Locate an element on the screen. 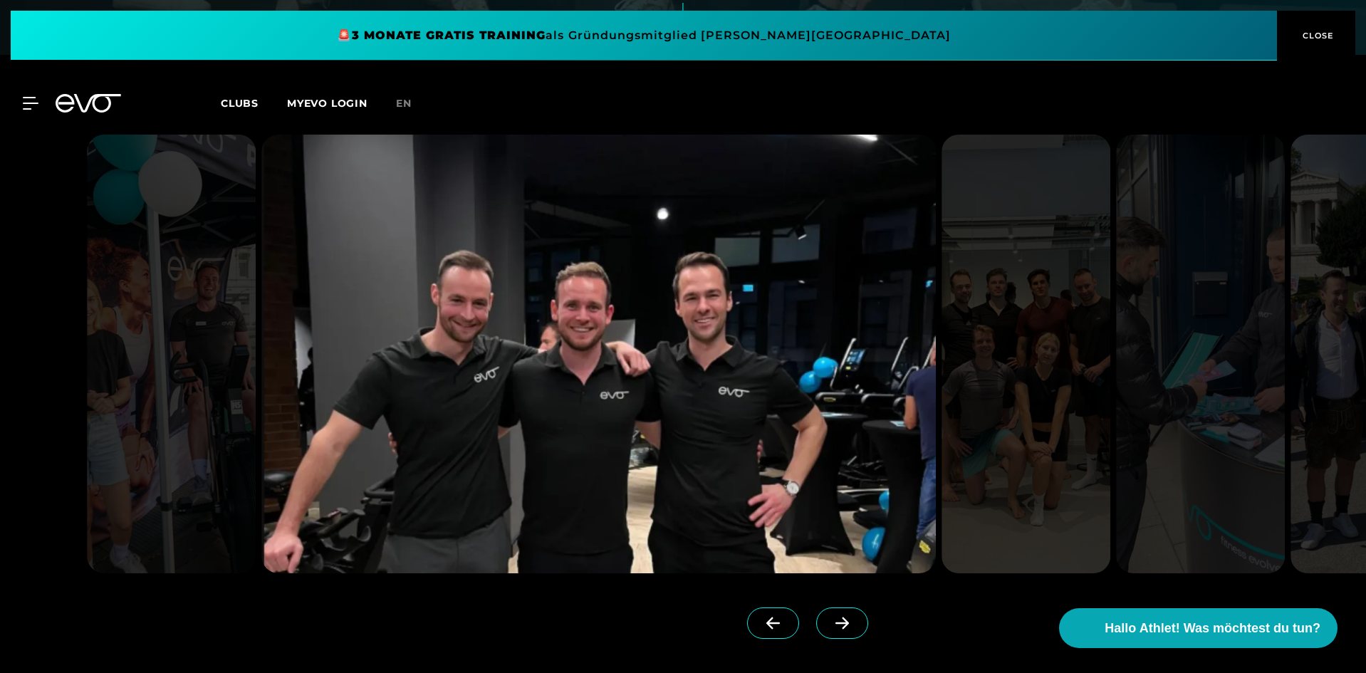  a: Clubs is located at coordinates (254, 103).